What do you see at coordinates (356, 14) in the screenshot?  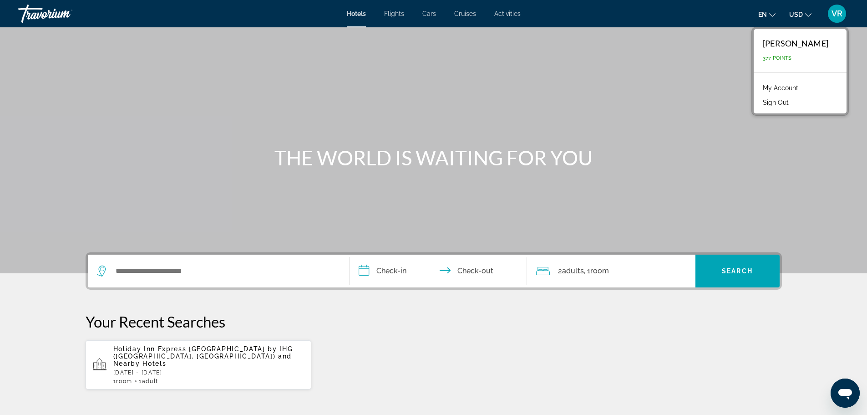 I see `span: Hotels` at bounding box center [356, 14].